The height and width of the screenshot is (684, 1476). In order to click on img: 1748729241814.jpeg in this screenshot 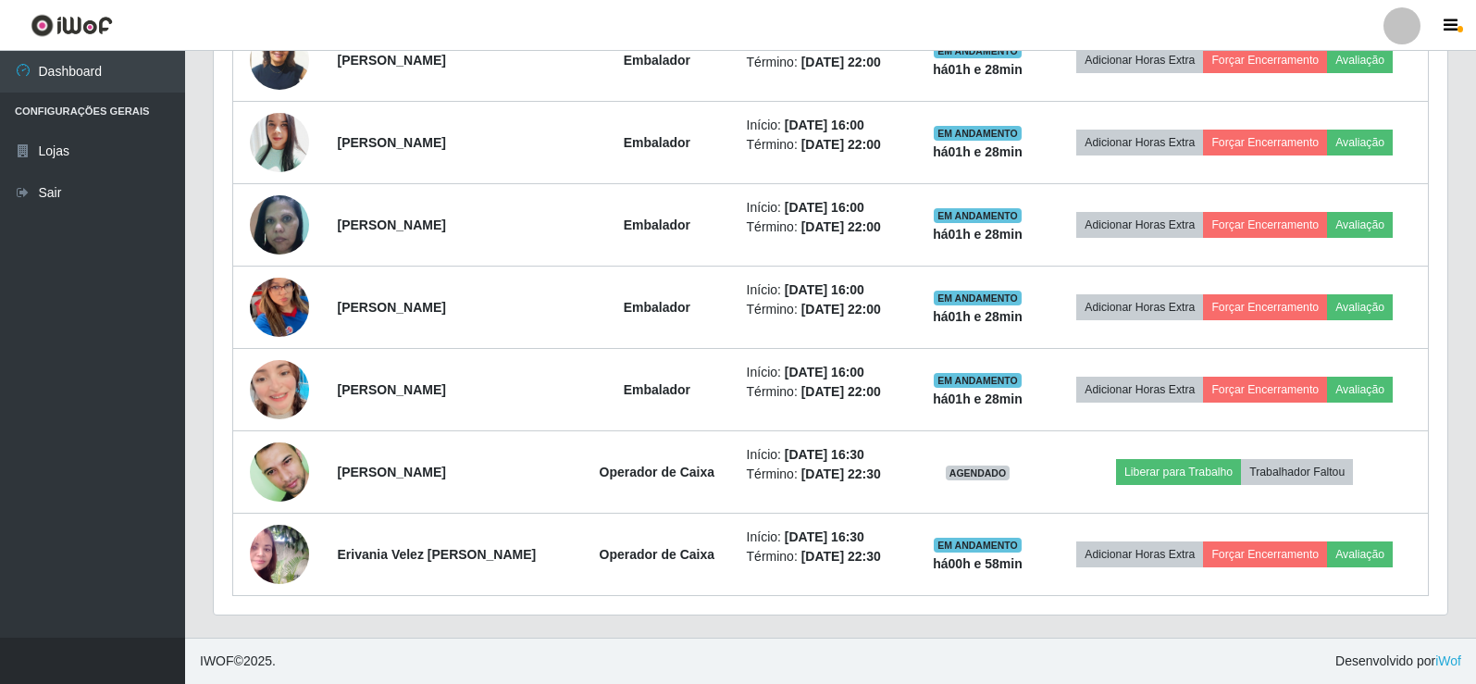, I will do `click(280, 143)`.